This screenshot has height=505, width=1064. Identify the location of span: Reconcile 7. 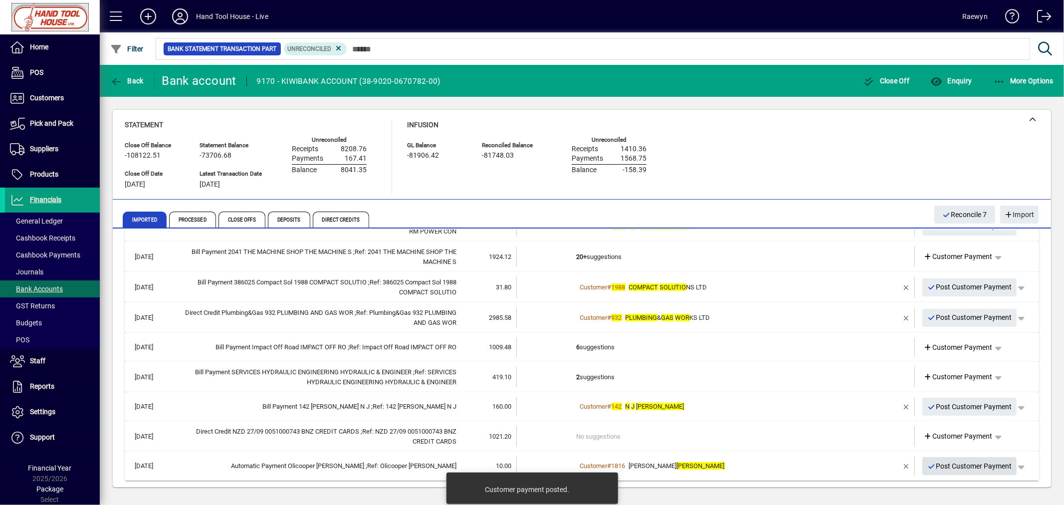
(965, 215).